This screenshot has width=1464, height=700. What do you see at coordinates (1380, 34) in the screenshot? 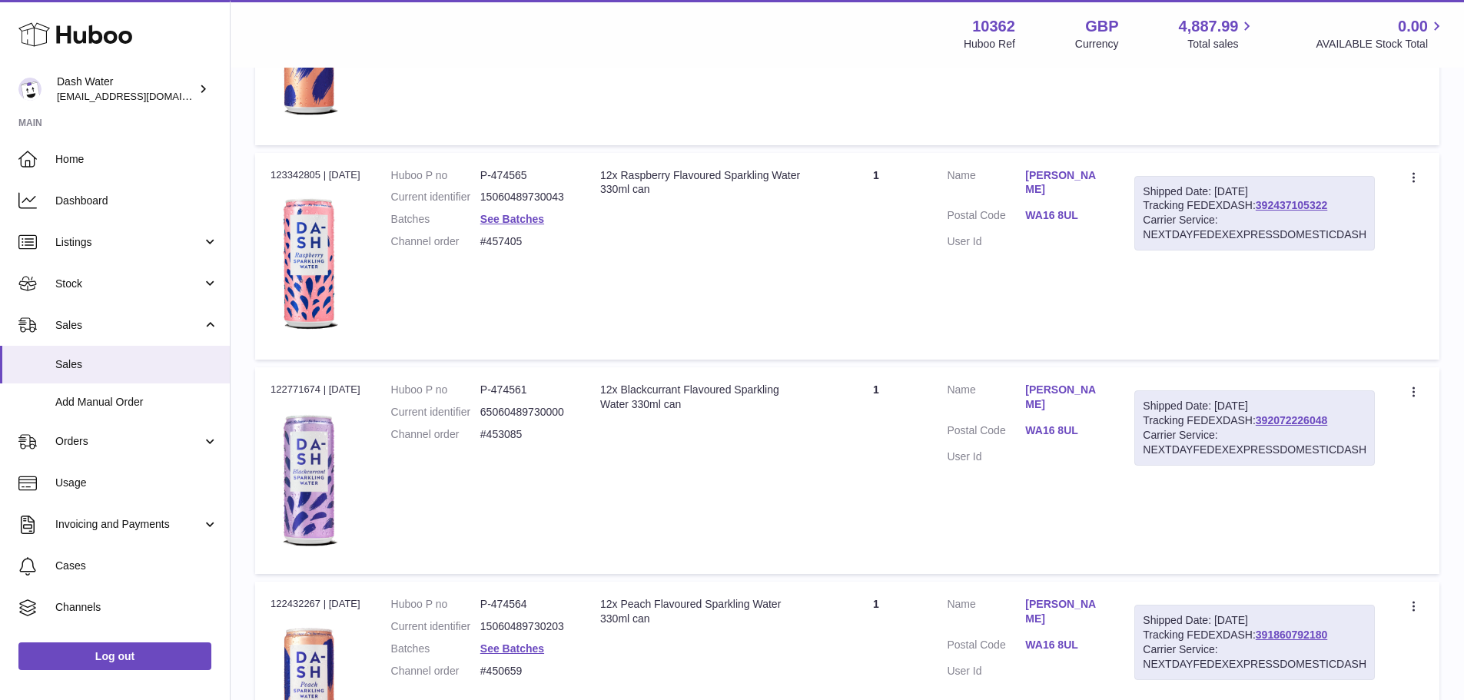
I see `a: 0.00 AVAILABLE Stock Total` at bounding box center [1380, 34].